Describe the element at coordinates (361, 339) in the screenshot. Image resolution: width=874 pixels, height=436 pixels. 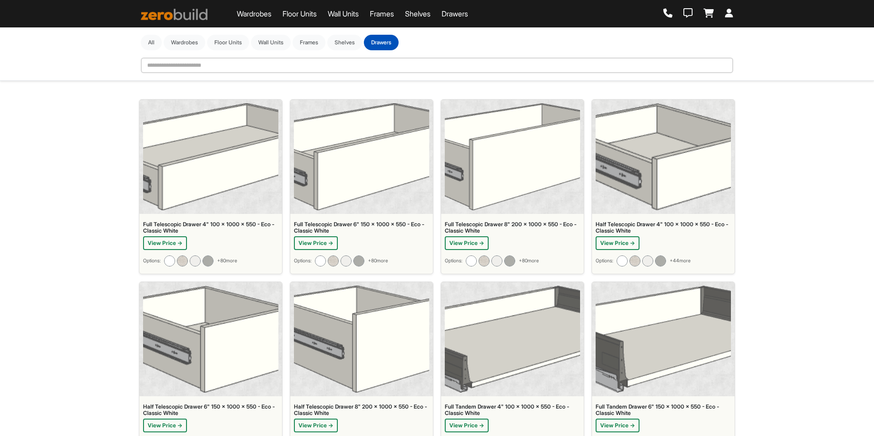
I see `img: Half Telescopic Drawer 8" 200 x 1000 x 550 - Eco - Classic White` at that location.